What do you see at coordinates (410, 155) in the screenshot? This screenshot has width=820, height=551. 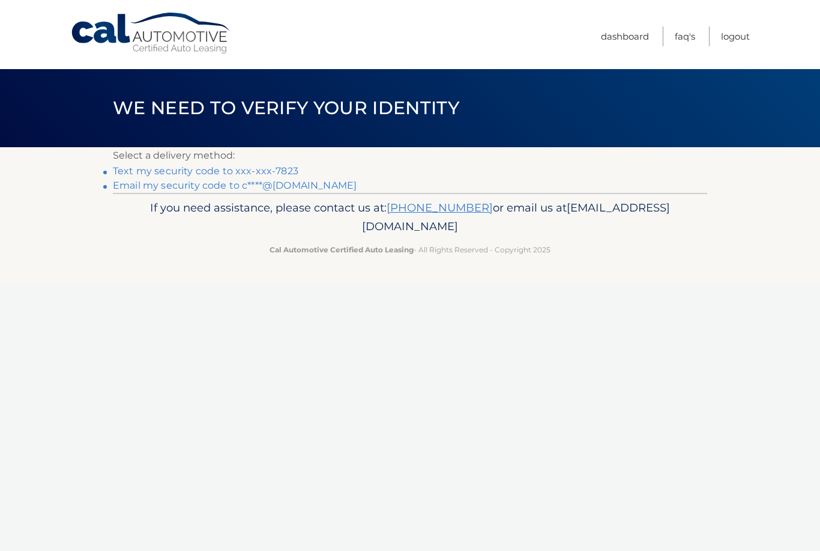 I see `p: Select a delivery method:` at bounding box center [410, 155].